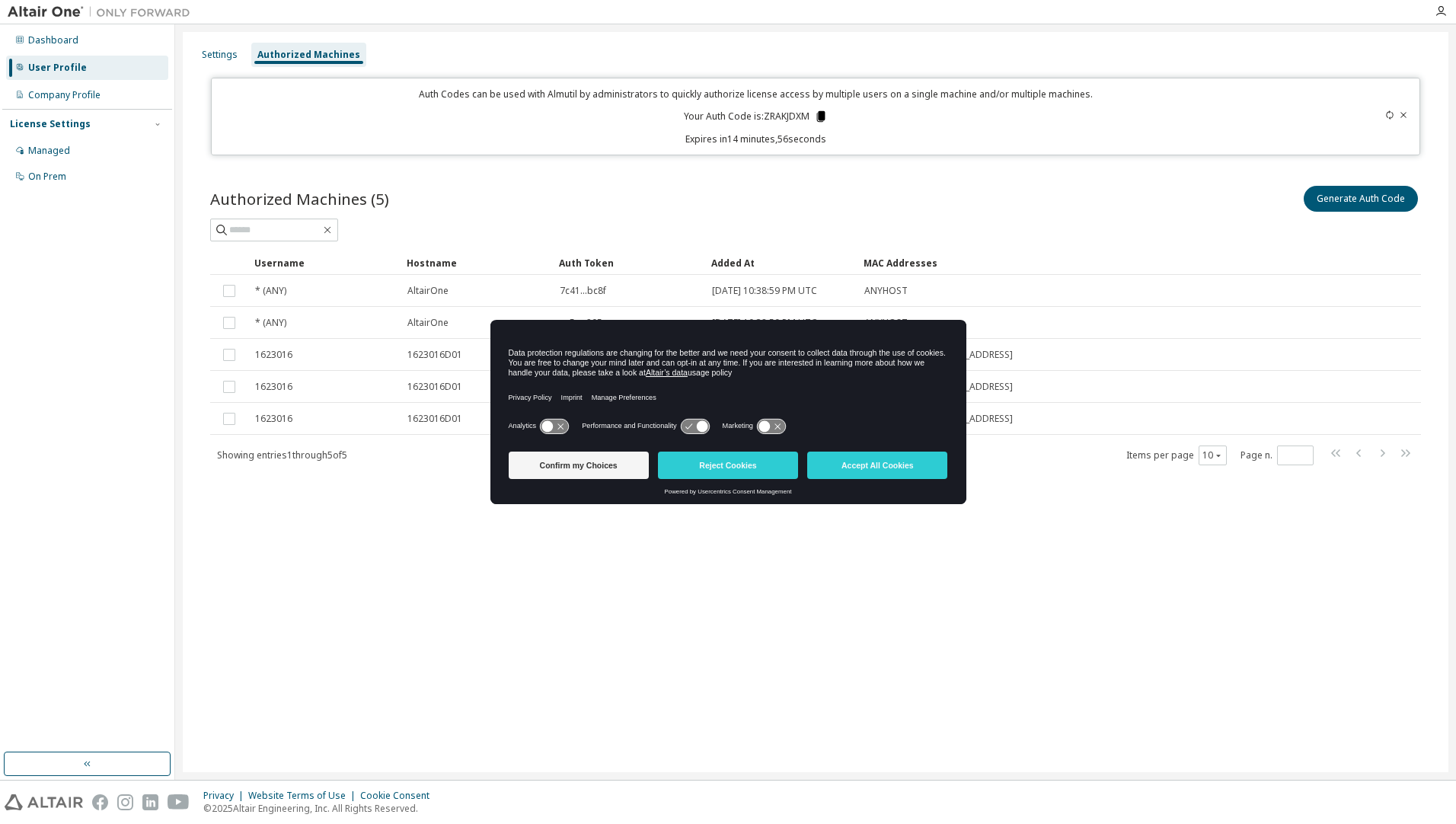  What do you see at coordinates (756, 138) in the screenshot?
I see `p: Expires in 14 minutes, 56 seconds` at bounding box center [756, 138].